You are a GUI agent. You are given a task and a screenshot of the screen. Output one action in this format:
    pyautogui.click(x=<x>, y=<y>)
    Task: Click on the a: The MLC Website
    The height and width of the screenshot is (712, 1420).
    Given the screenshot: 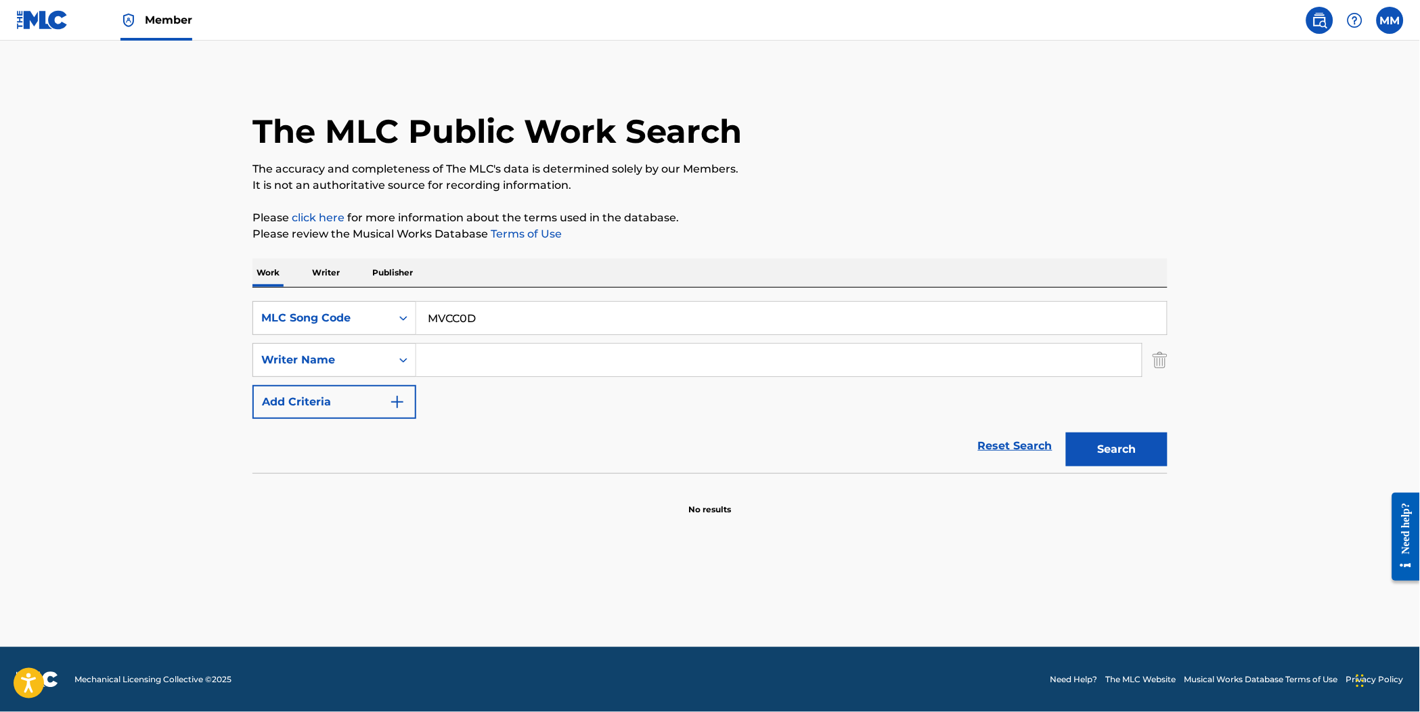 What is the action you would take?
    pyautogui.click(x=1141, y=680)
    